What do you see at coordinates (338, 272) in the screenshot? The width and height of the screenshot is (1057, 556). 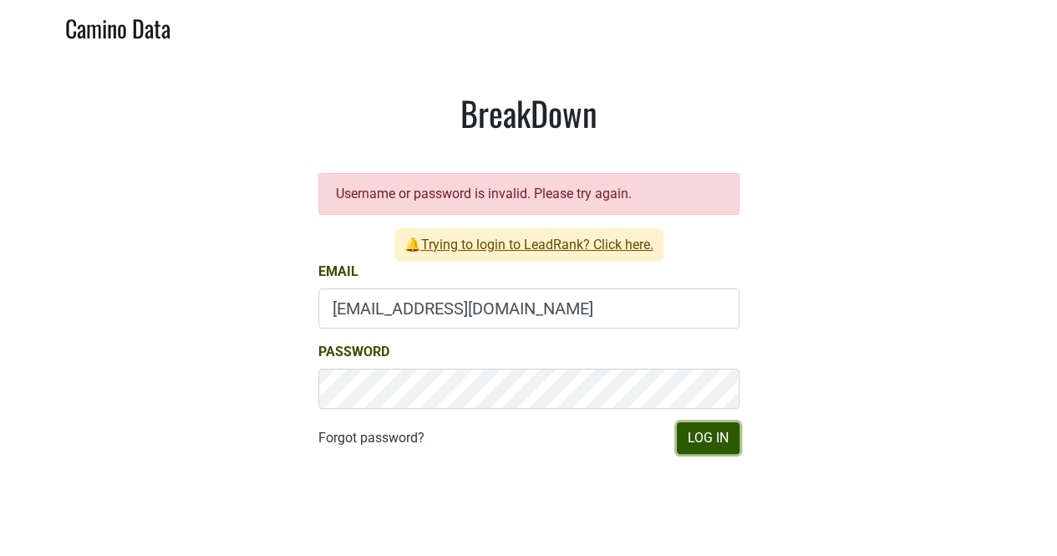 I see `label: Email` at bounding box center [338, 272].